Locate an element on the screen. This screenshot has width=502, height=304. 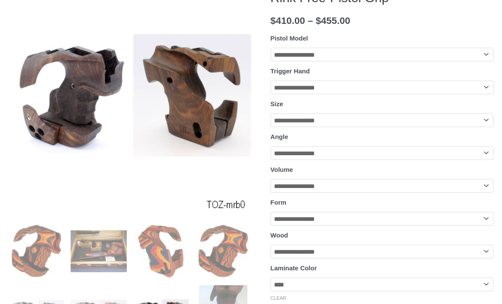
label: Wood is located at coordinates (279, 235).